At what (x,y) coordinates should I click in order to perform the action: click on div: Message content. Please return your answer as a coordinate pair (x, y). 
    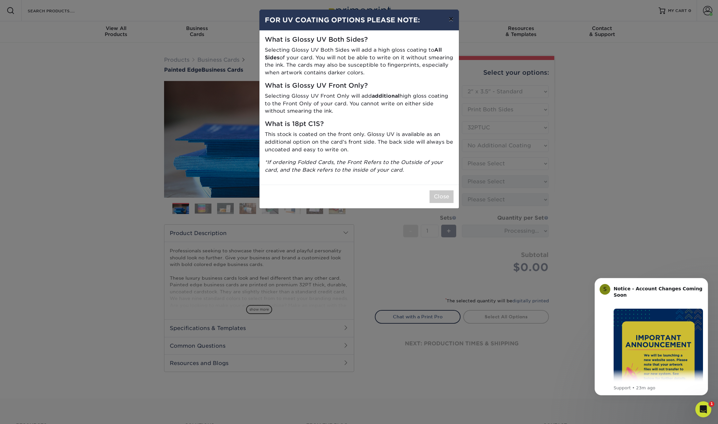
    Looking at the image, I should click on (74, 63).